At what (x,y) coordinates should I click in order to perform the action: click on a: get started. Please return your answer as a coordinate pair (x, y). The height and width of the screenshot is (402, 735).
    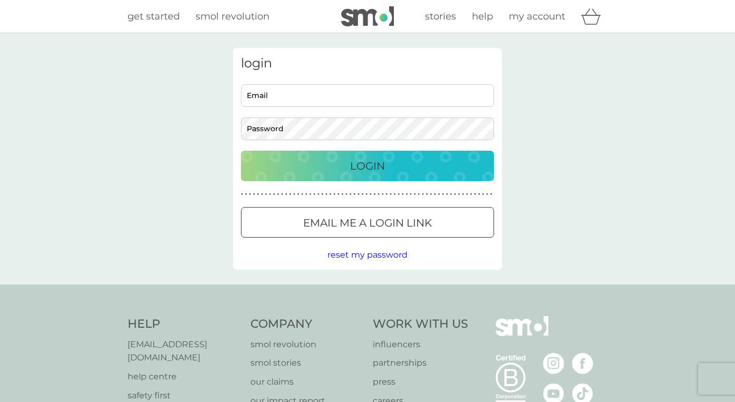
    Looking at the image, I should click on (153, 16).